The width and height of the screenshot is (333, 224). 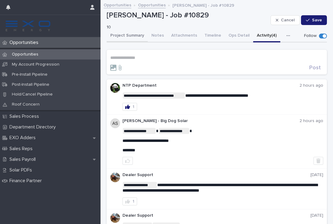 What do you see at coordinates (36, 64) in the screenshot?
I see `p: My Account Progression` at bounding box center [36, 64].